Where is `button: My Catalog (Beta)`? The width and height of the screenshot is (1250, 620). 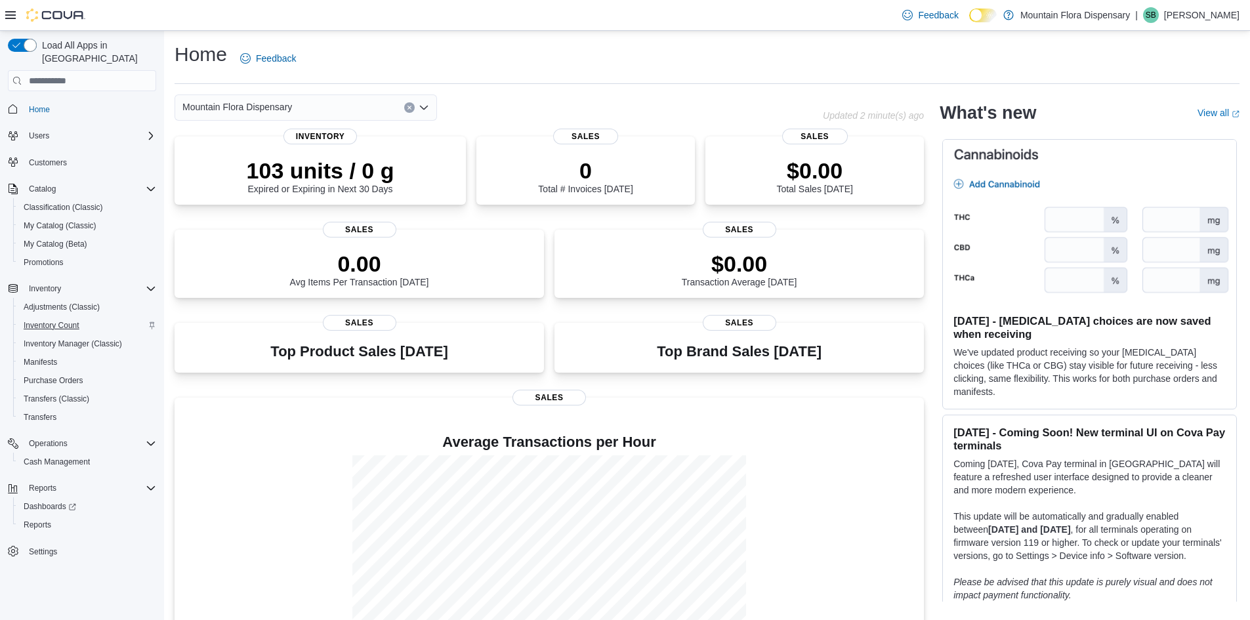 button: My Catalog (Beta) is located at coordinates (87, 244).